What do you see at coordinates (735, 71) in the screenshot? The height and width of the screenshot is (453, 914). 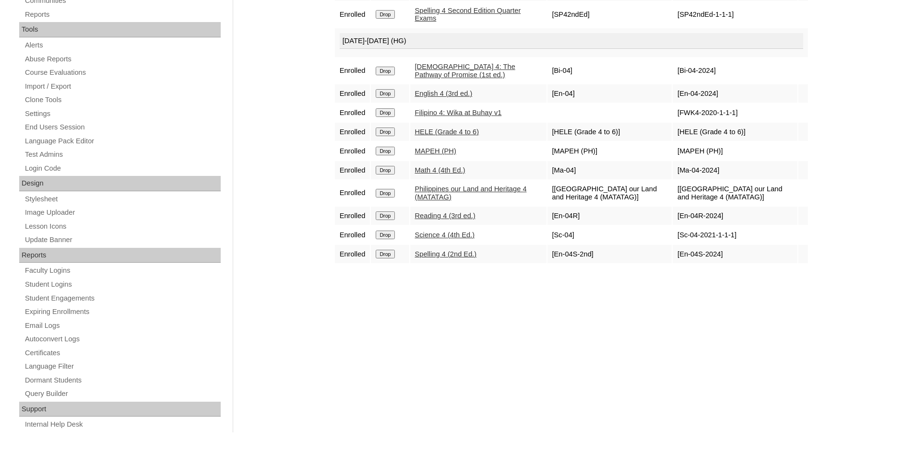 I see `td: [Bi-04-2024]` at bounding box center [735, 71].